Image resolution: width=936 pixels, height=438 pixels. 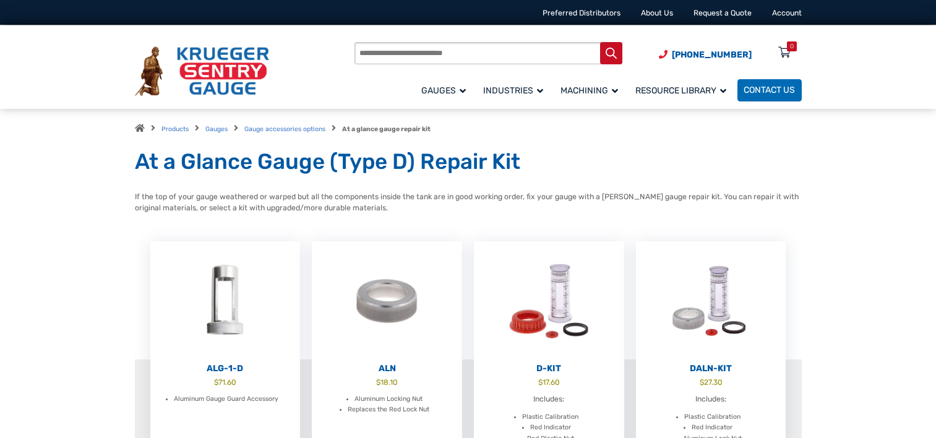 What do you see at coordinates (769, 90) in the screenshot?
I see `span: Contact Us` at bounding box center [769, 90].